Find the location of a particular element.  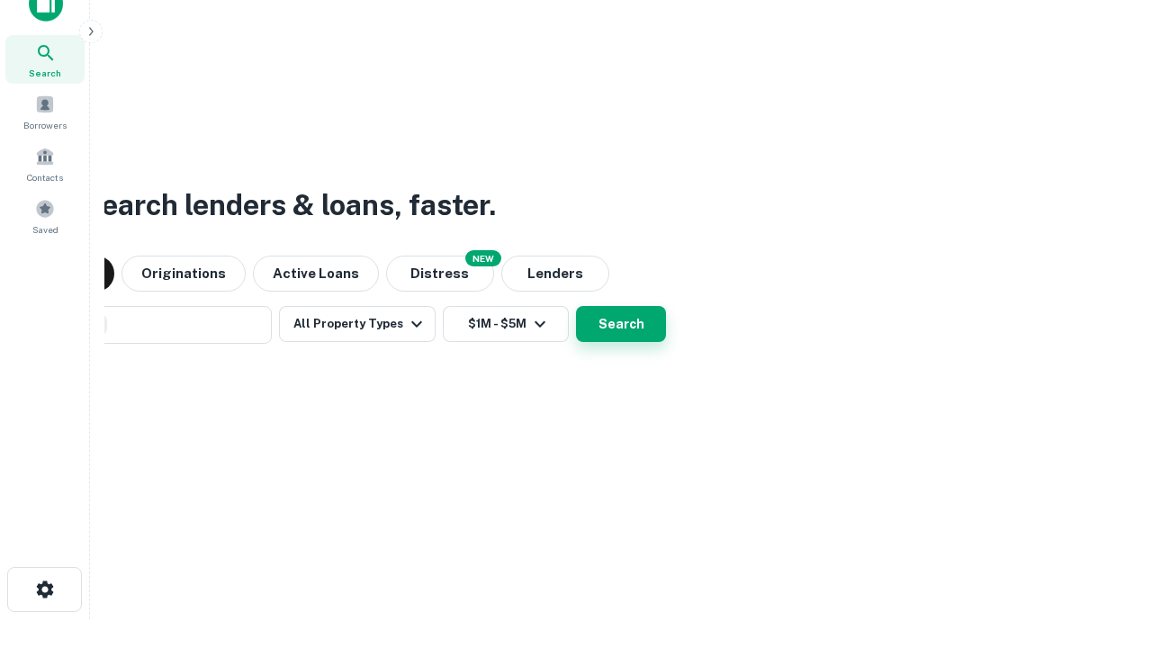

span: Search is located at coordinates (45, 73).